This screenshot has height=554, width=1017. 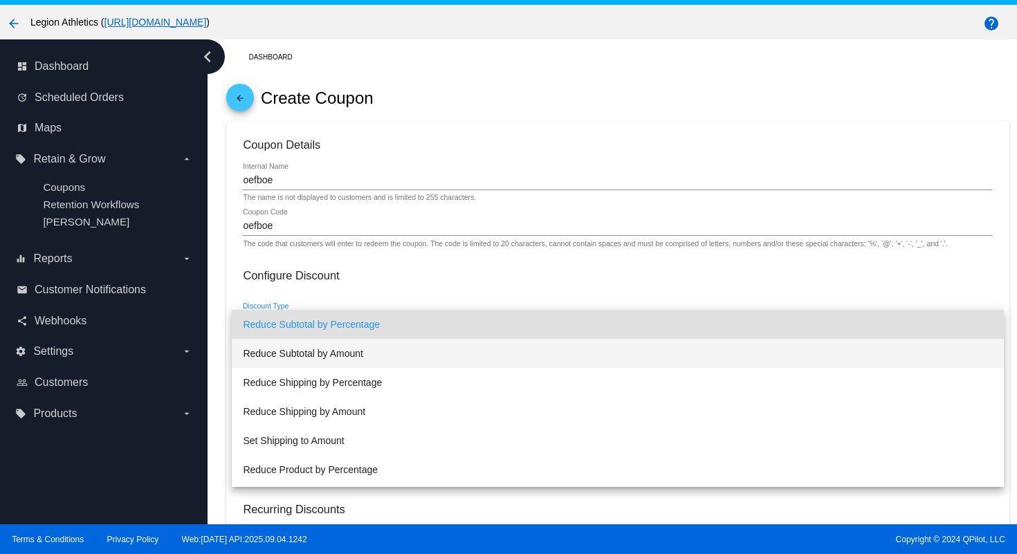 What do you see at coordinates (617, 412) in the screenshot?
I see `span: Reduce Shipping by Amount` at bounding box center [617, 412].